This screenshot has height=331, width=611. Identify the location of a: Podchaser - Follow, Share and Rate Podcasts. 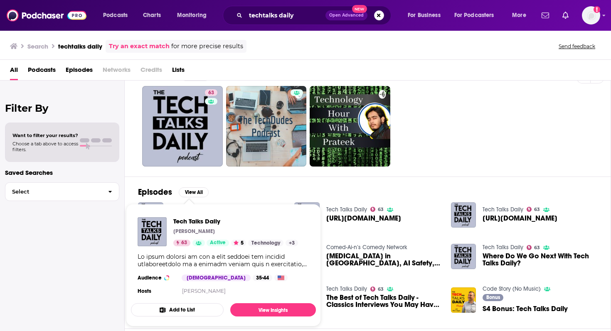
(47, 15).